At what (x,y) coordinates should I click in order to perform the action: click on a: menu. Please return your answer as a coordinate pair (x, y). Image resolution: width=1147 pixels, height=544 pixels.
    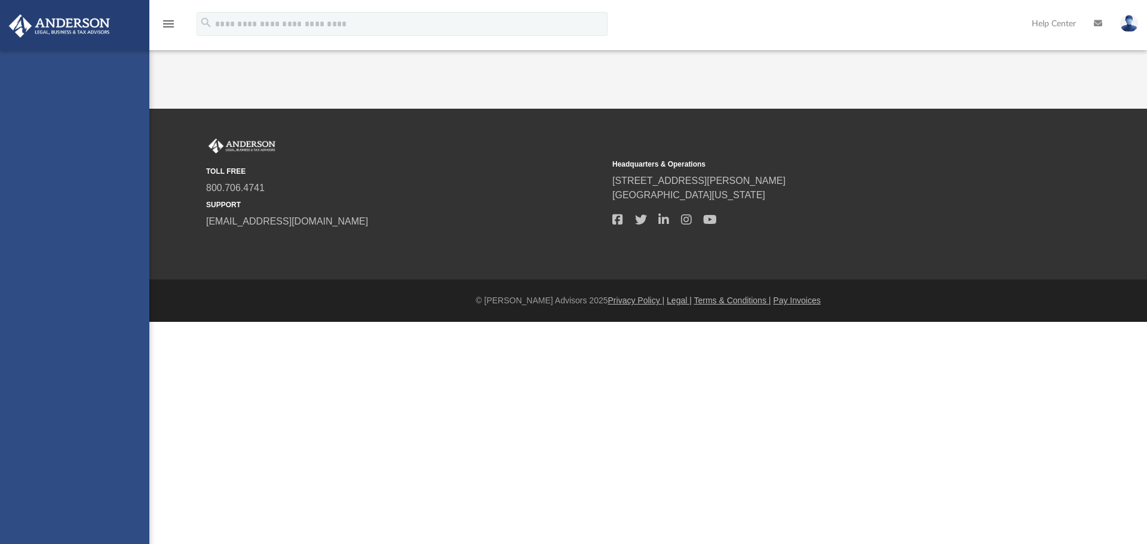
    Looking at the image, I should click on (168, 27).